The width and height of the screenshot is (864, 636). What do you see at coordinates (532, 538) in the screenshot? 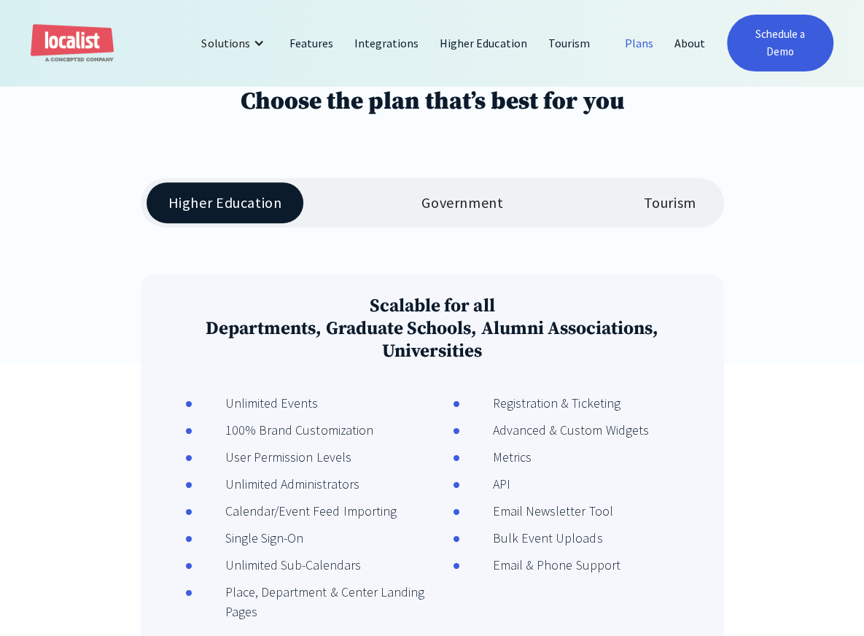
I see `div: Bulk Event Uploads` at bounding box center [532, 538].